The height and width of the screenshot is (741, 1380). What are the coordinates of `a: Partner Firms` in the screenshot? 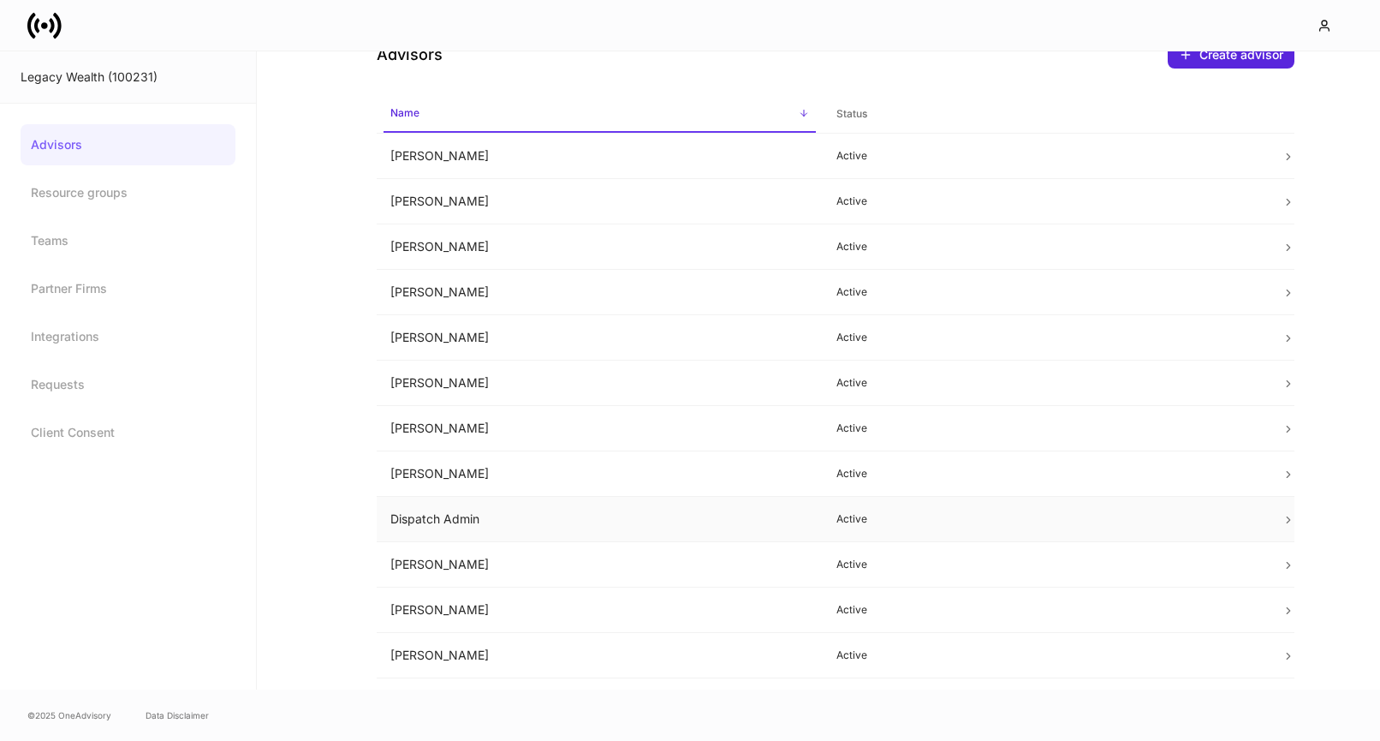 It's located at (128, 289).